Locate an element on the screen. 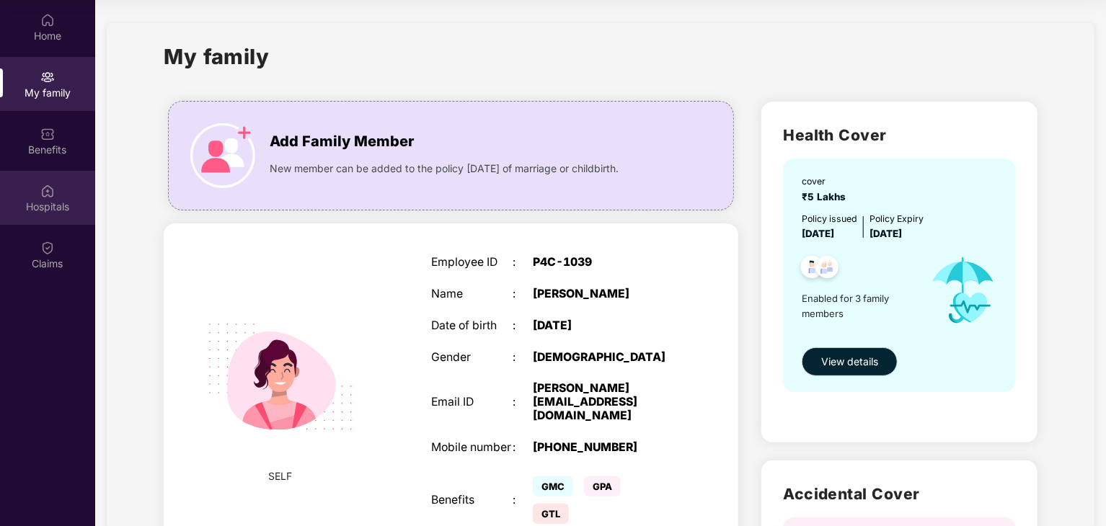 The width and height of the screenshot is (1106, 526). h1: My family is located at coordinates (216, 56).